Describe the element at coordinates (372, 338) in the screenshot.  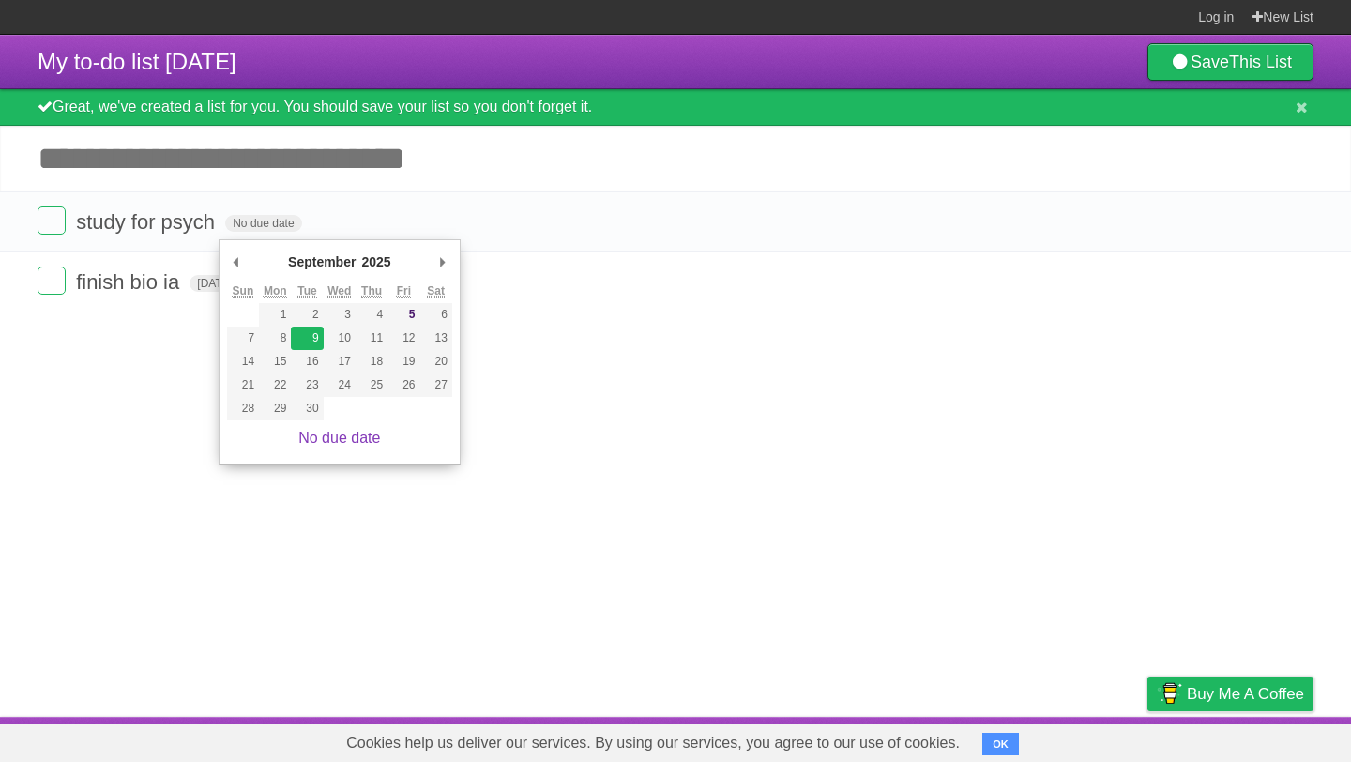
I see `button: 11` at that location.